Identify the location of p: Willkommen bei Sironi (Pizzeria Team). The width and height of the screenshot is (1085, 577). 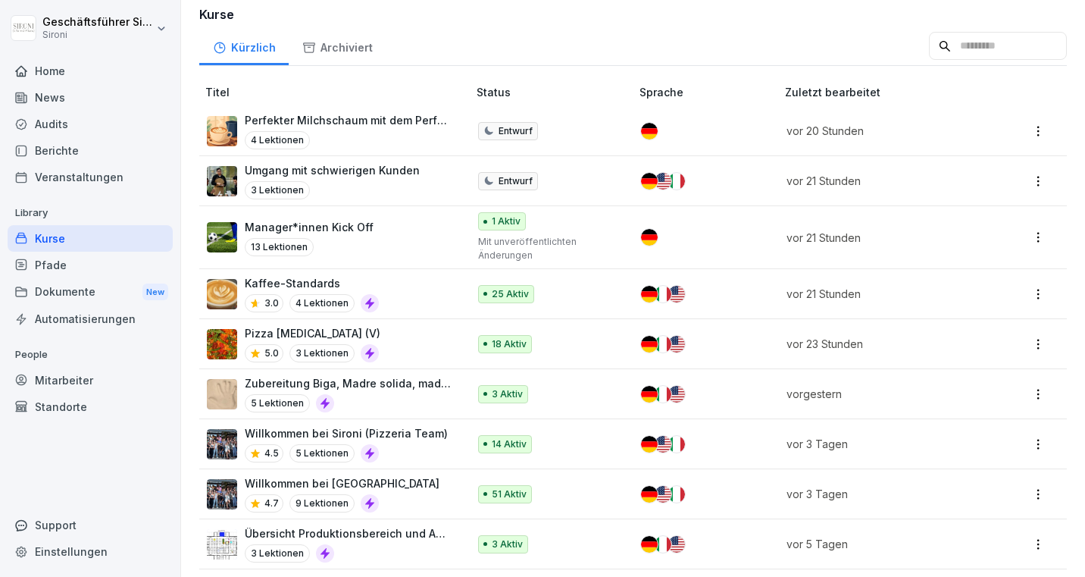
(346, 433).